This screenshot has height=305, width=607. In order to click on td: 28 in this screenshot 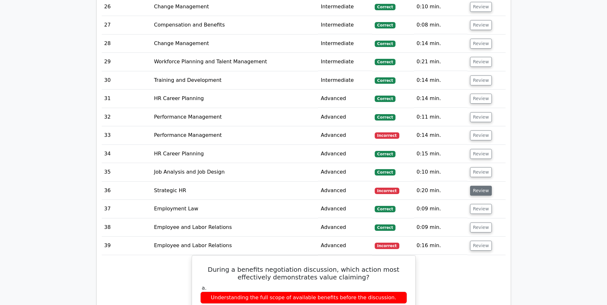, I will do `click(127, 44)`.